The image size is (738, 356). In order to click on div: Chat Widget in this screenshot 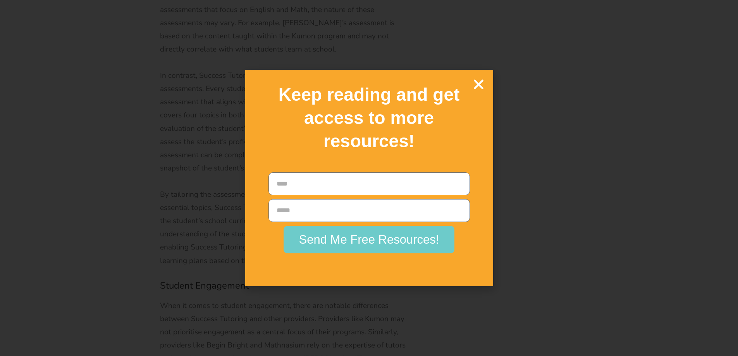, I will do `click(674, 312)`.